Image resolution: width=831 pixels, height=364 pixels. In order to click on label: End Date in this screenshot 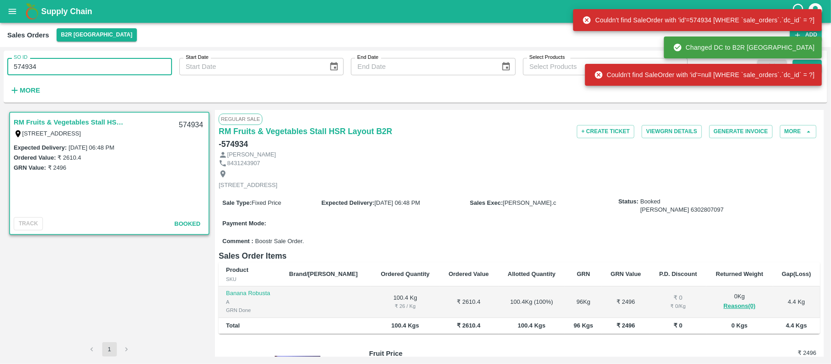, I will do `click(368, 57)`.